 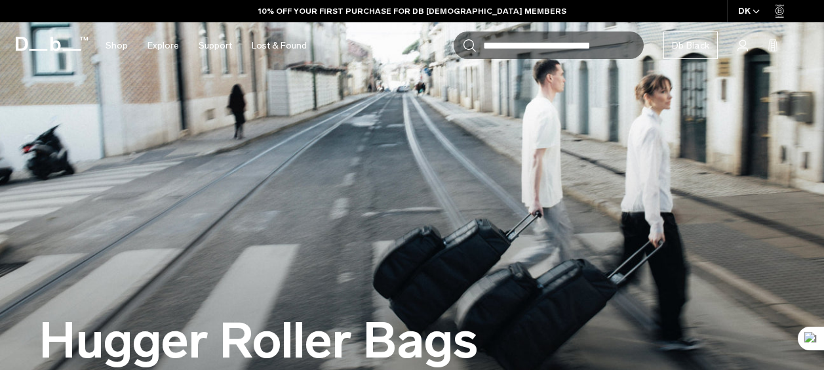 I want to click on nav: Main Navigation, so click(x=206, y=45).